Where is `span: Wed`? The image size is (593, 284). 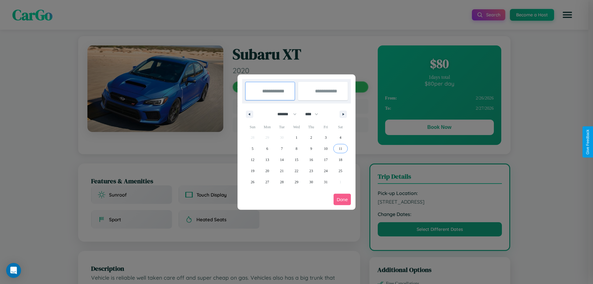 span: Wed is located at coordinates (296, 127).